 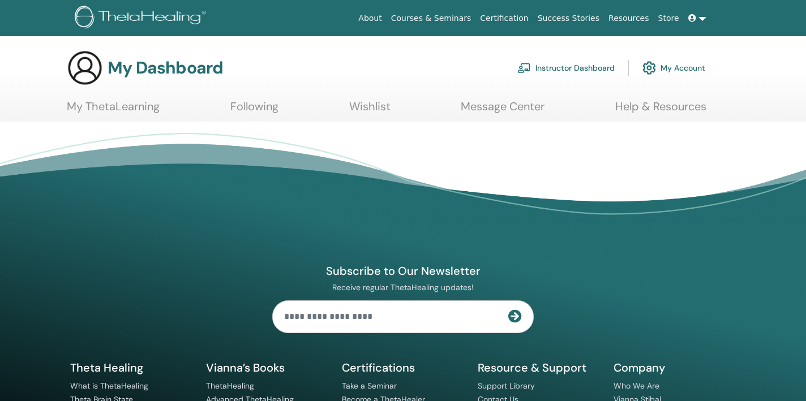 I want to click on h5: Vianna’s Books, so click(x=267, y=368).